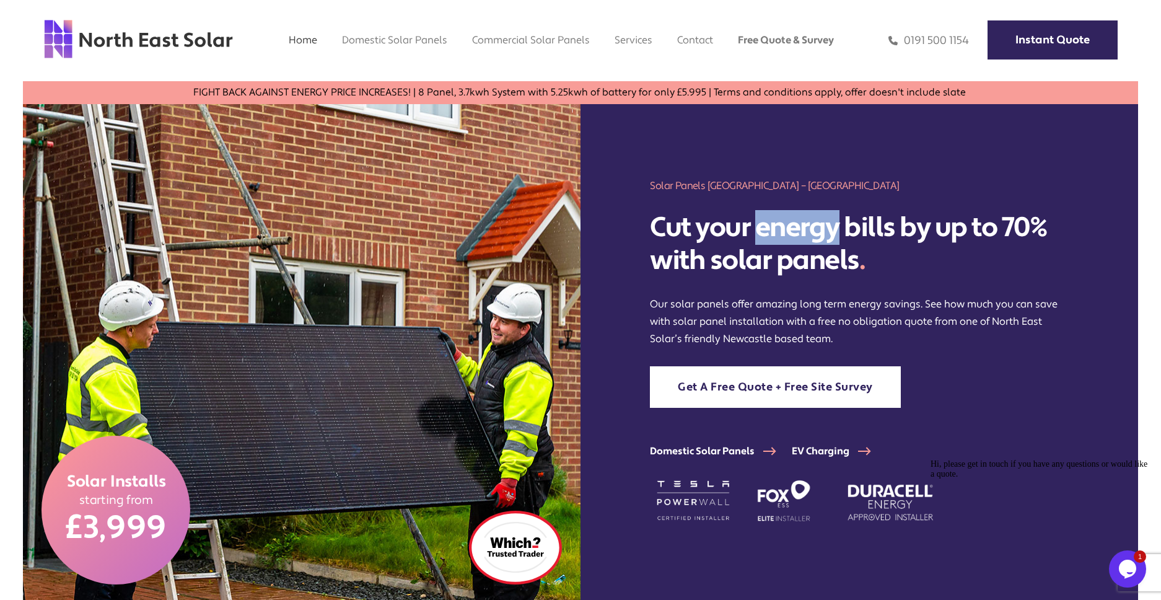  Describe the element at coordinates (858, 321) in the screenshot. I see `p: Our solar panels offer amazing long term energy savings. See how much you can save with solar pan...` at that location.